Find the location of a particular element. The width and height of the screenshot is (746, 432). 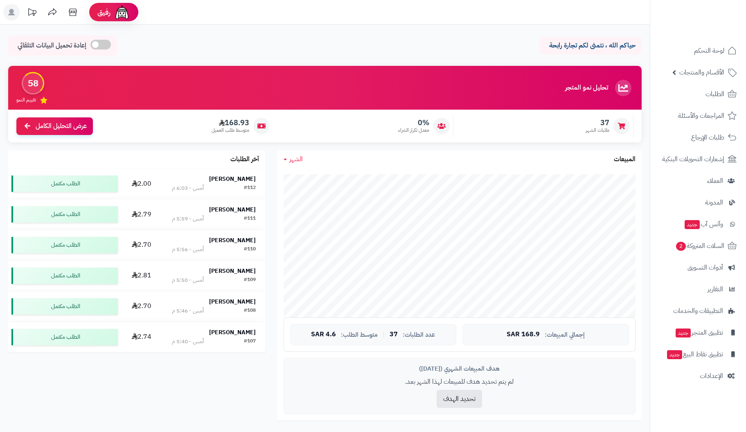

img: ai-face.png is located at coordinates (122, 12).